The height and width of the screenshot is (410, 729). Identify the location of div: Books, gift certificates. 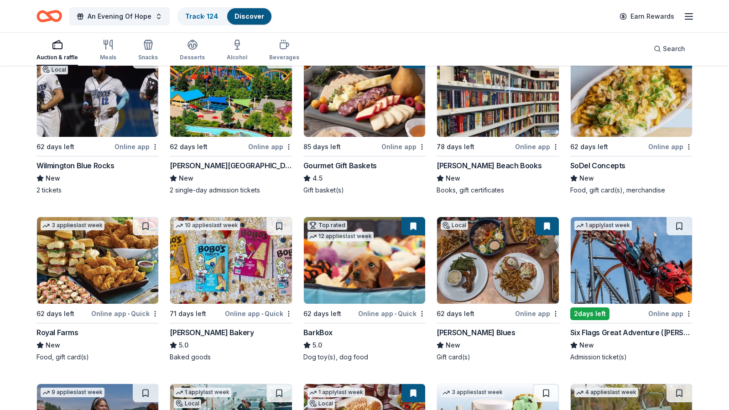
(498, 190).